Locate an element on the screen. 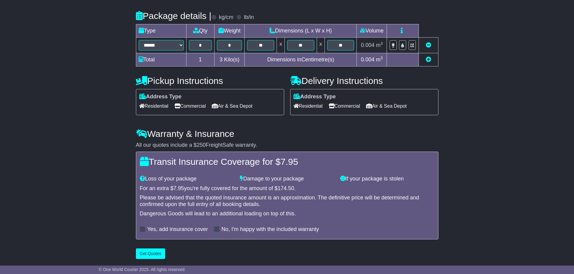 The width and height of the screenshot is (574, 274). h4: Pickup Instructions is located at coordinates (210, 81).